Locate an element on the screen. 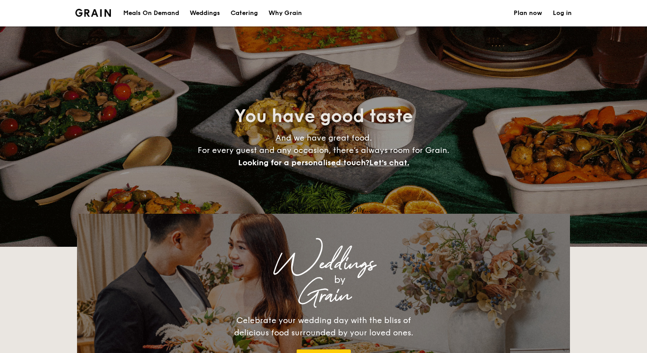  div: by is located at coordinates (340, 280).